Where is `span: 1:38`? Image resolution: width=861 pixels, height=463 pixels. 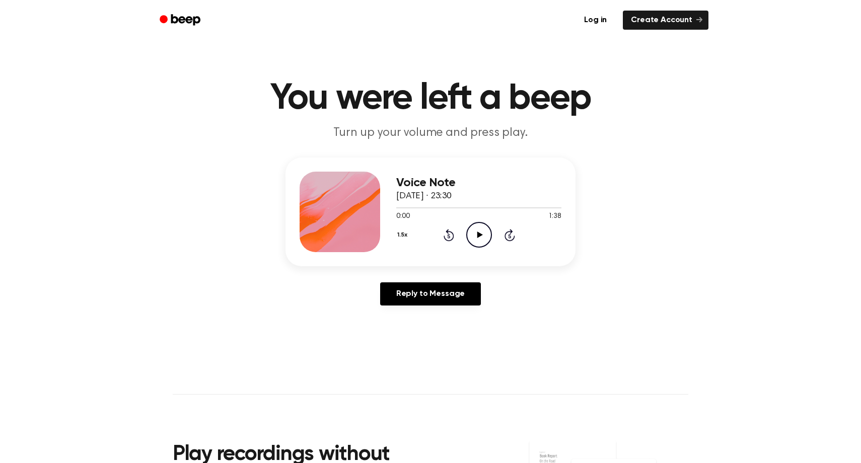
span: 1:38 is located at coordinates (555, 216).